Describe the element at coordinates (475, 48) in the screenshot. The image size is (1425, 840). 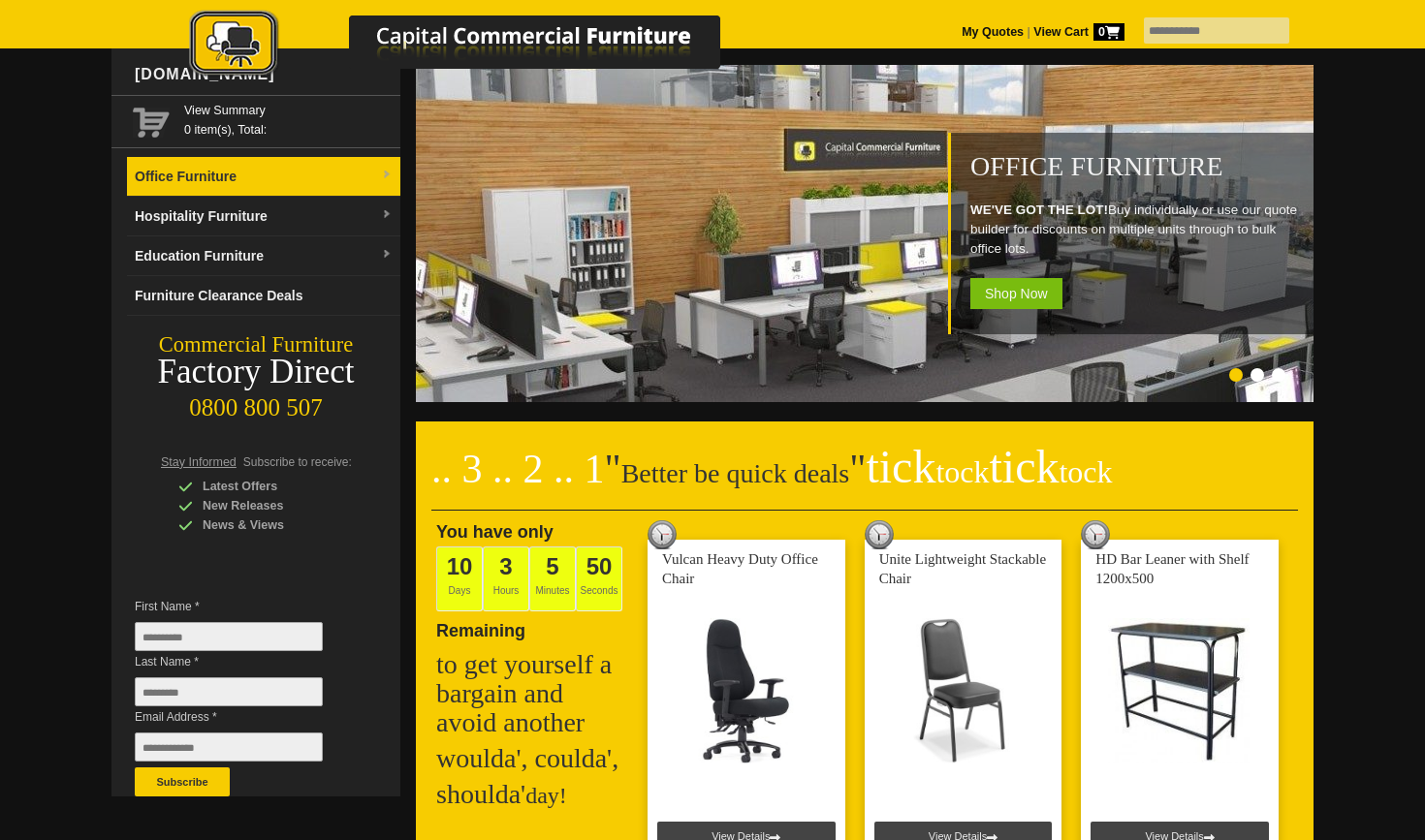
I see `a: Capital Commercial Furniture Logo` at that location.